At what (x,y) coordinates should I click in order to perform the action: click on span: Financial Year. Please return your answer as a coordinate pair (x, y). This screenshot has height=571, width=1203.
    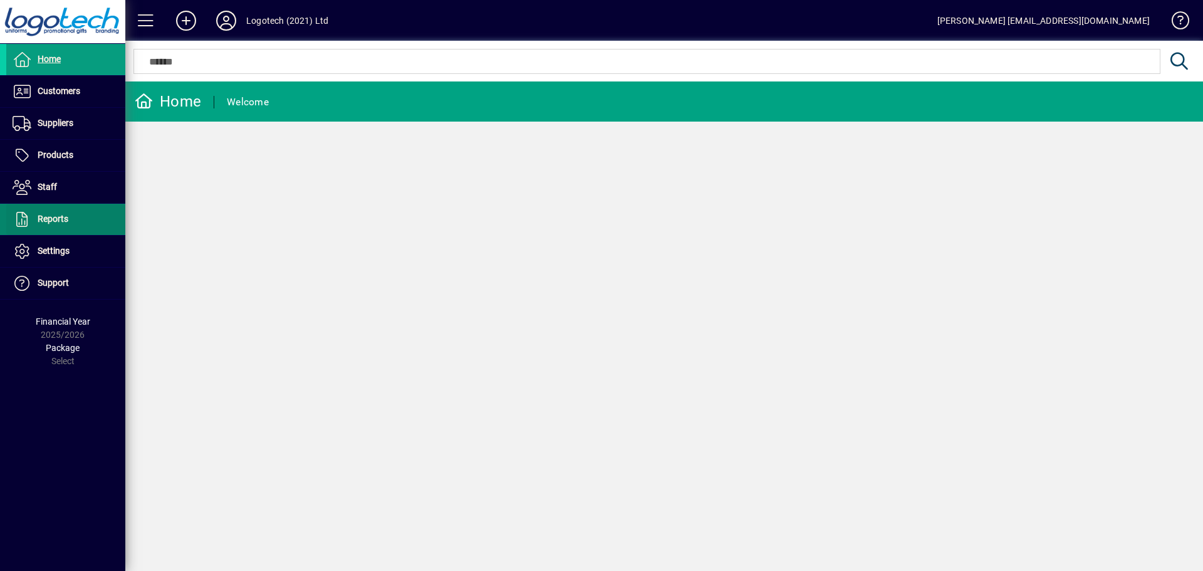
    Looking at the image, I should click on (63, 322).